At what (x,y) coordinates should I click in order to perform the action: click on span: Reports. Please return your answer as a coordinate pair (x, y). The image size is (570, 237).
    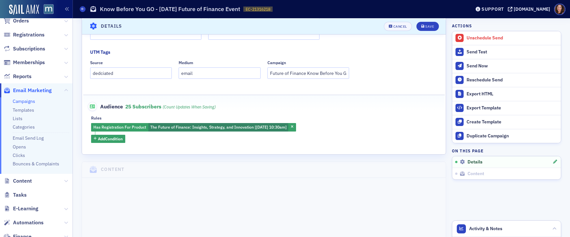
    Looking at the image, I should click on (22, 76).